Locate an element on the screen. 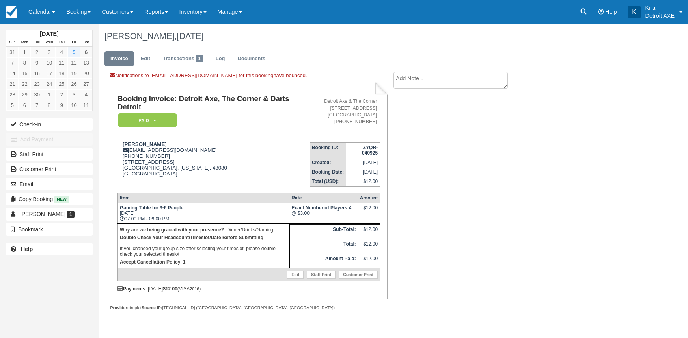 This screenshot has height=338, width=688. th: Tue is located at coordinates (37, 43).